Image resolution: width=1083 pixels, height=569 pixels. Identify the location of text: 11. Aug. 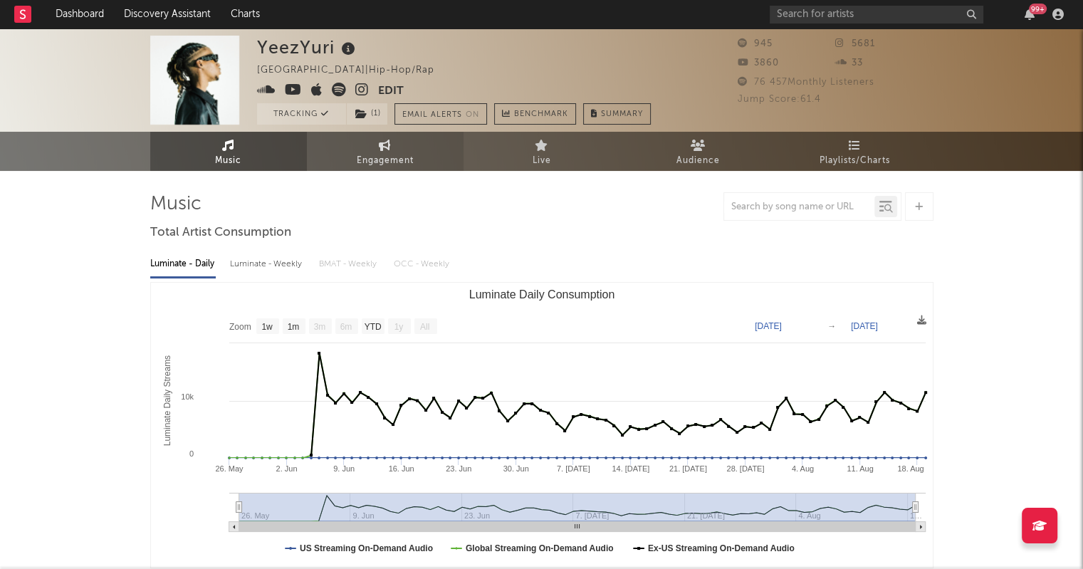
(860, 469).